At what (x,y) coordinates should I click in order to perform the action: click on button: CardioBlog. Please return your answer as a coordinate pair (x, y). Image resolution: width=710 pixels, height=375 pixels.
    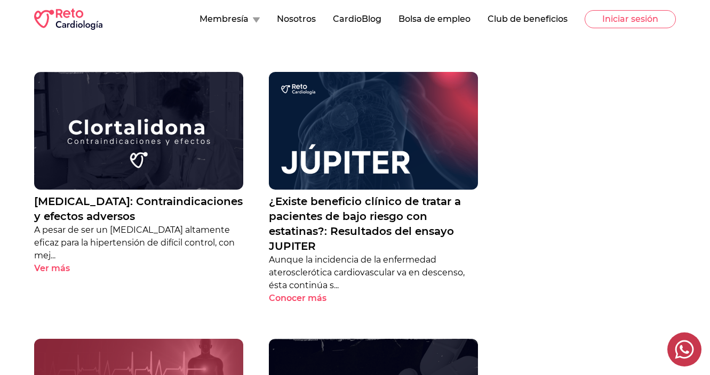
    Looking at the image, I should click on (357, 19).